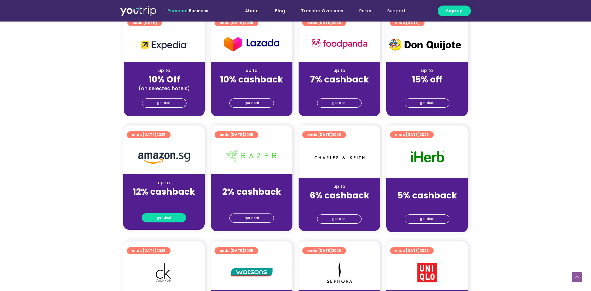  Describe the element at coordinates (365, 11) in the screenshot. I see `a: Perks` at that location.